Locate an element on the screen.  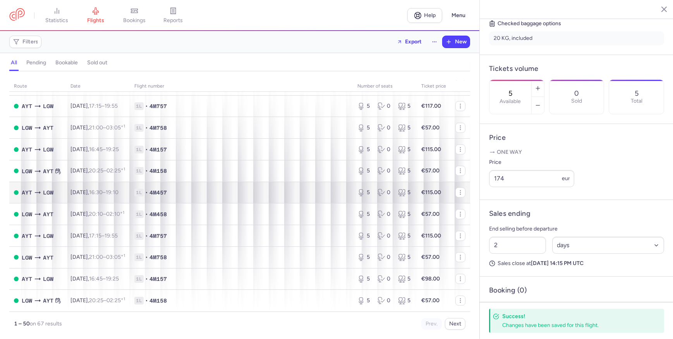
a: statistics is located at coordinates (57, 15).